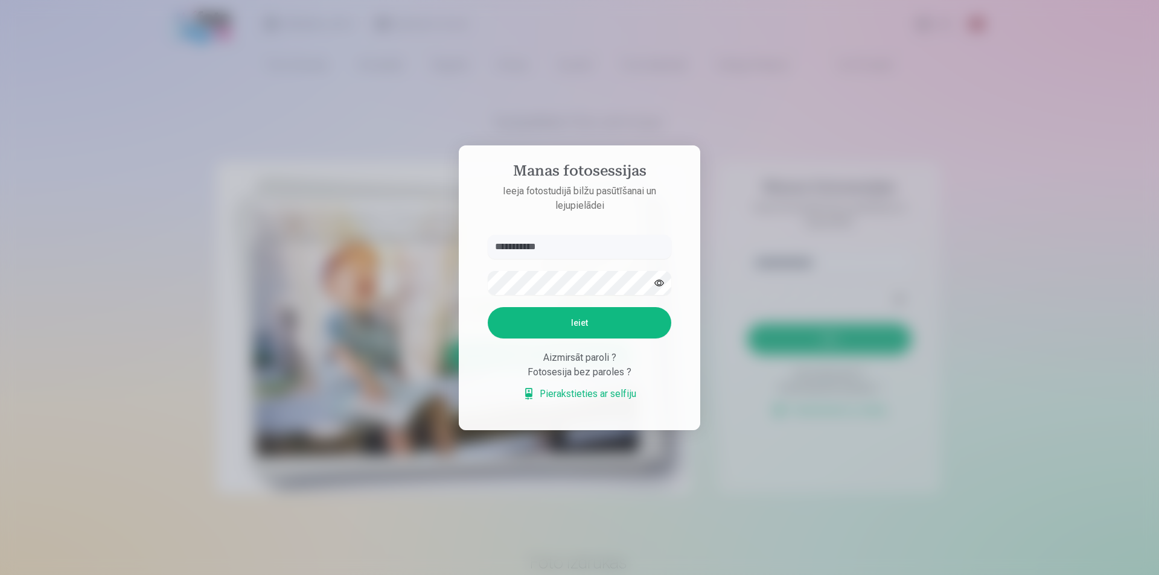 Image resolution: width=1159 pixels, height=575 pixels. Describe the element at coordinates (580, 394) in the screenshot. I see `a: Pierakstieties ar selfiju` at that location.